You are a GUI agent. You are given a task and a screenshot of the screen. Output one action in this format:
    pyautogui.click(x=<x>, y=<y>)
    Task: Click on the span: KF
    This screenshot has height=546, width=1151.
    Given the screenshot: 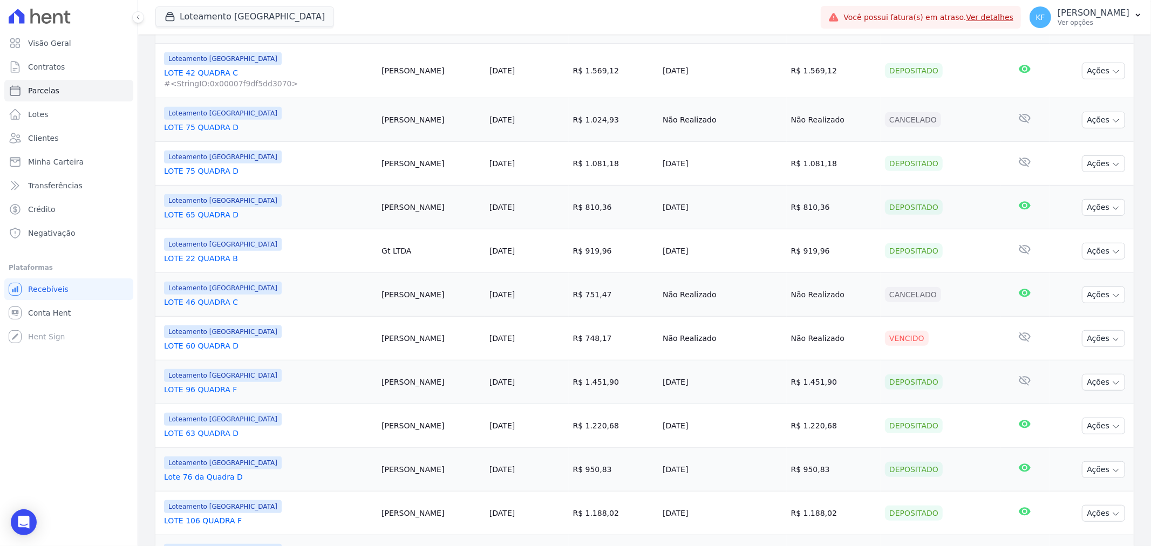 What is the action you would take?
    pyautogui.click(x=1040, y=17)
    